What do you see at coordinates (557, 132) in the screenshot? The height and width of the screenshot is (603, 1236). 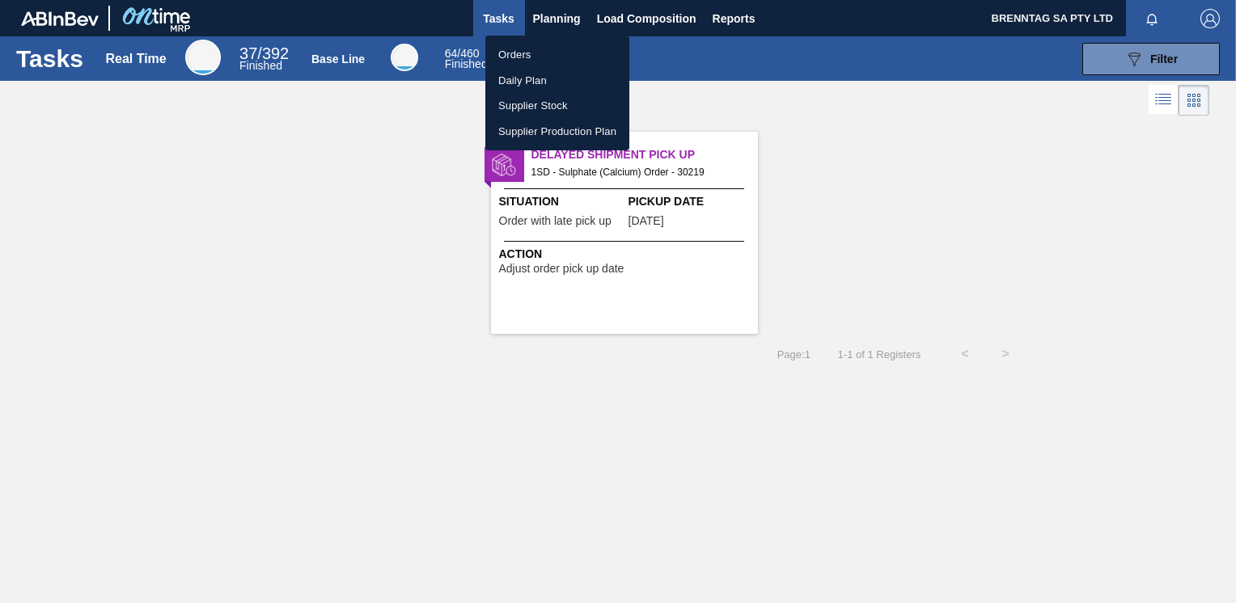 I see `a: Supplier Production Plan` at bounding box center [557, 132].